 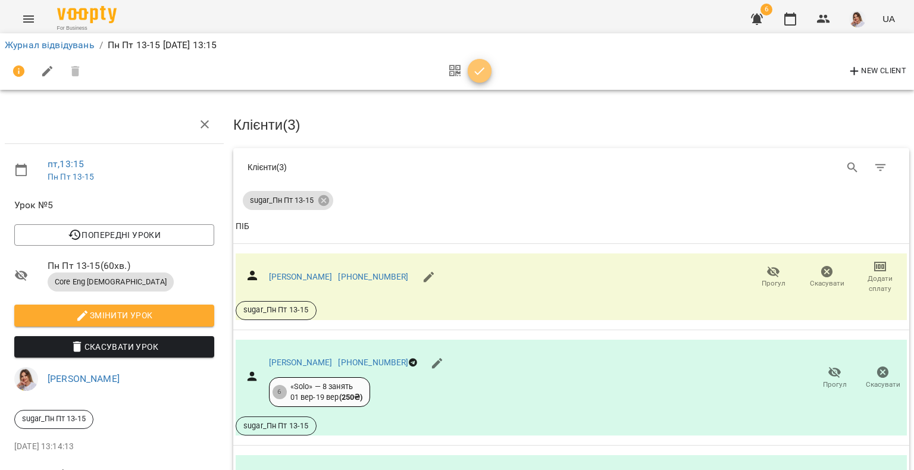 What do you see at coordinates (766, 10) in the screenshot?
I see `span: 6` at bounding box center [766, 10].